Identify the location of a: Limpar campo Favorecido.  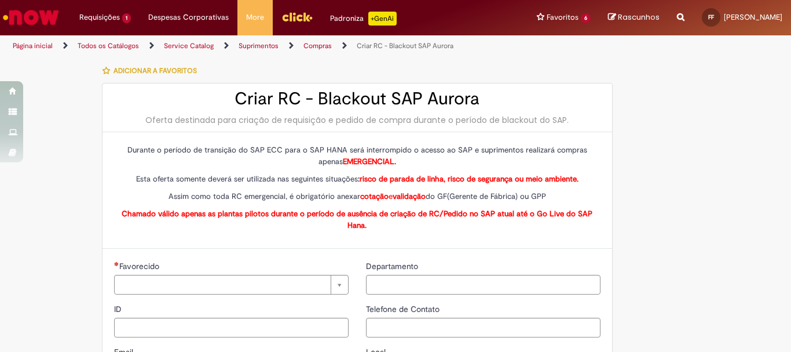
(231, 284).